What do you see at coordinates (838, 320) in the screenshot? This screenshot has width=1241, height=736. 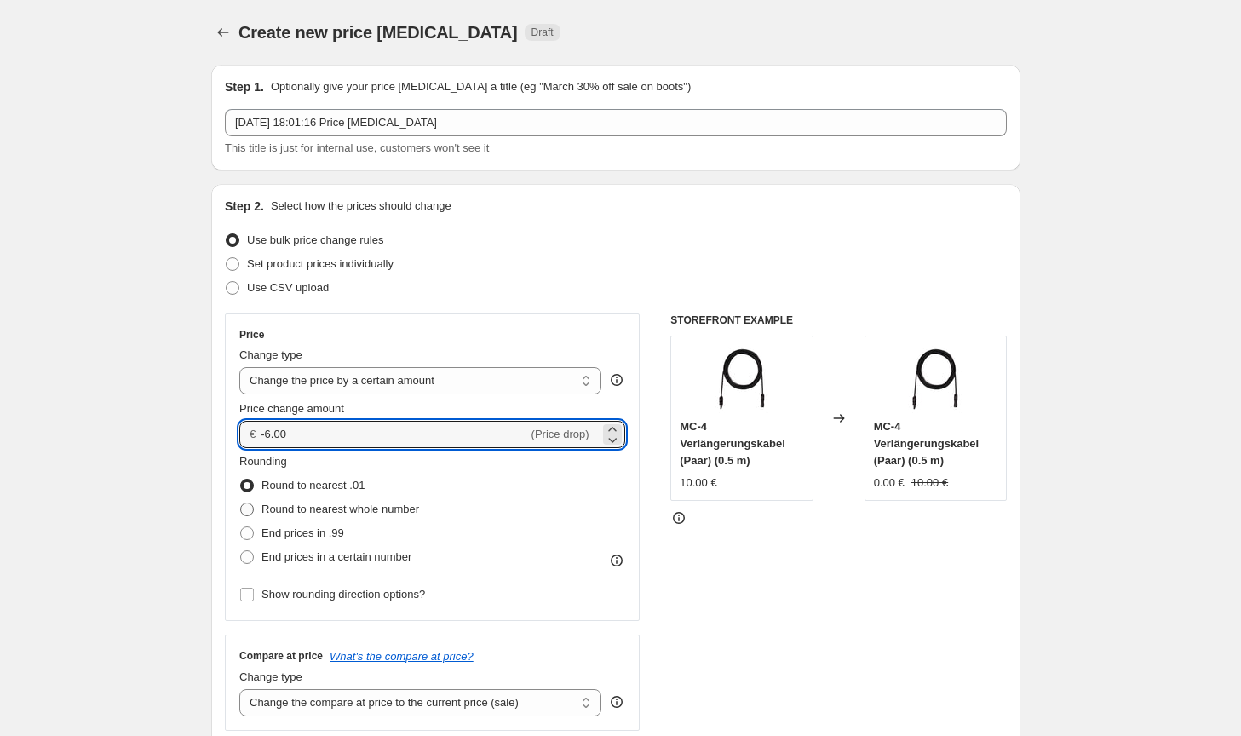 I see `h6: STOREFRONT EXAMPLE` at bounding box center [838, 320].